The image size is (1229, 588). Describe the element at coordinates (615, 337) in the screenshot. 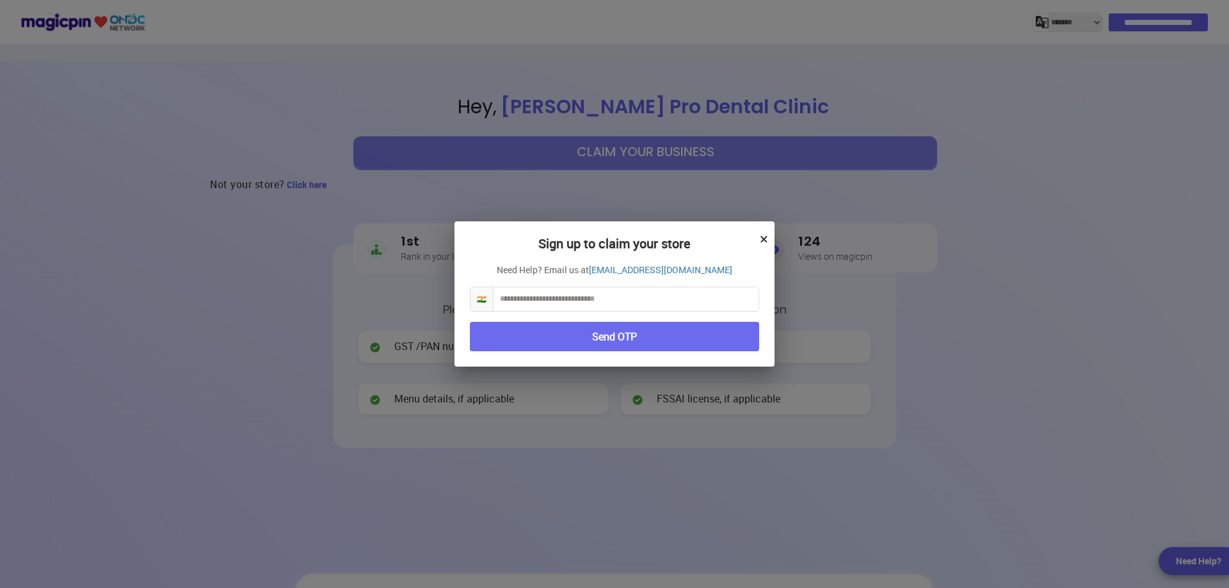

I see `button: Send OTP` at that location.